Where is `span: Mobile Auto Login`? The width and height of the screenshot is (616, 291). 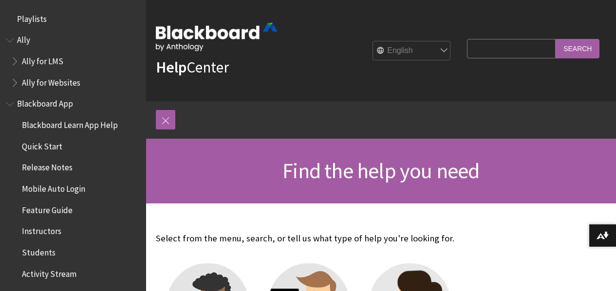 span: Mobile Auto Login is located at coordinates (54, 187).